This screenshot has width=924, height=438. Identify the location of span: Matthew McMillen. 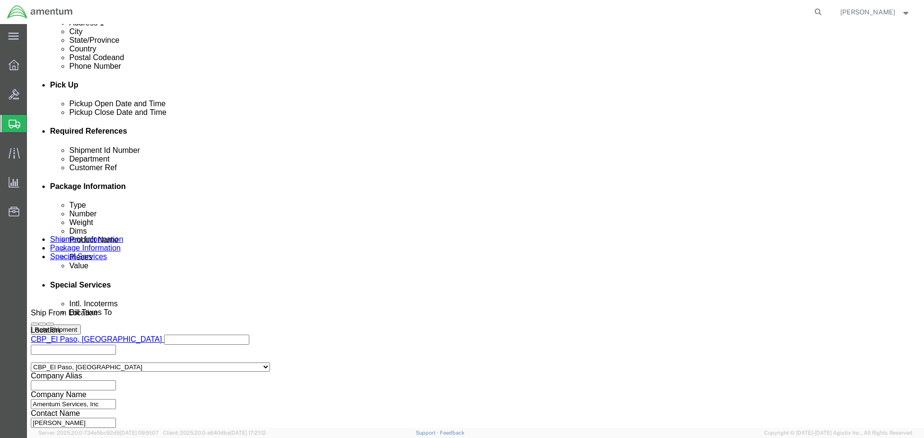
(867, 12).